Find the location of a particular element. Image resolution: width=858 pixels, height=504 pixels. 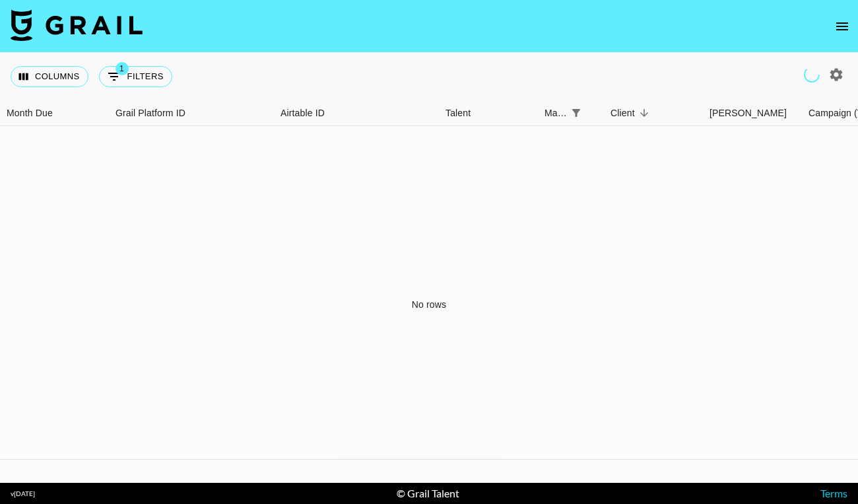

button: open drawer is located at coordinates (842, 26).